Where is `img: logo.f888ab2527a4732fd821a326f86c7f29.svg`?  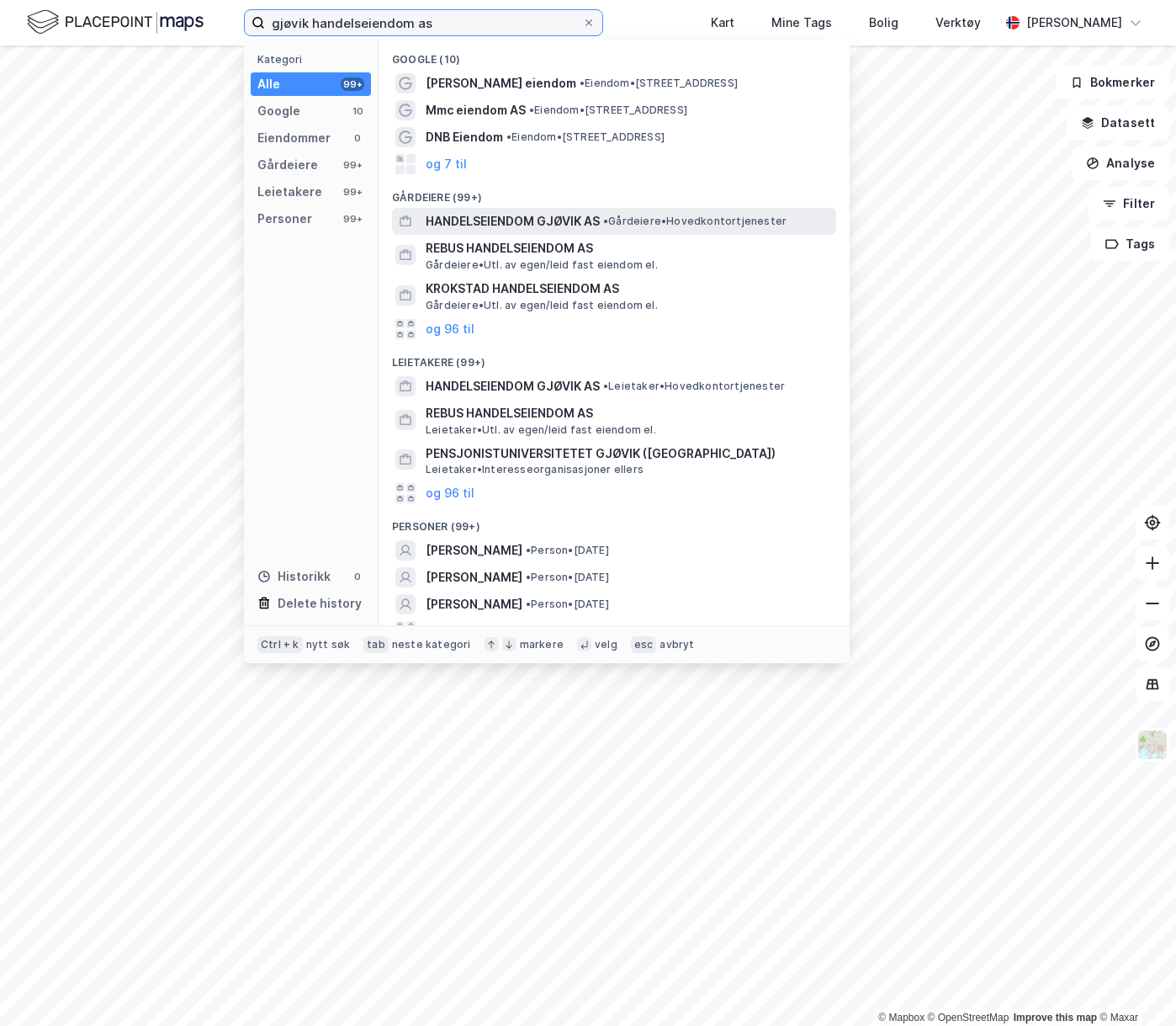 img: logo.f888ab2527a4732fd821a326f86c7f29.svg is located at coordinates (116, 22).